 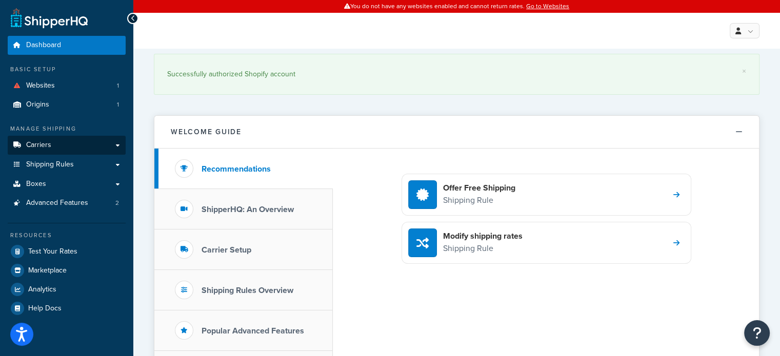 I want to click on a: Boxes, so click(x=67, y=184).